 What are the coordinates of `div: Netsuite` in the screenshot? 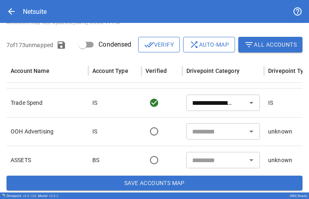 It's located at (35, 11).